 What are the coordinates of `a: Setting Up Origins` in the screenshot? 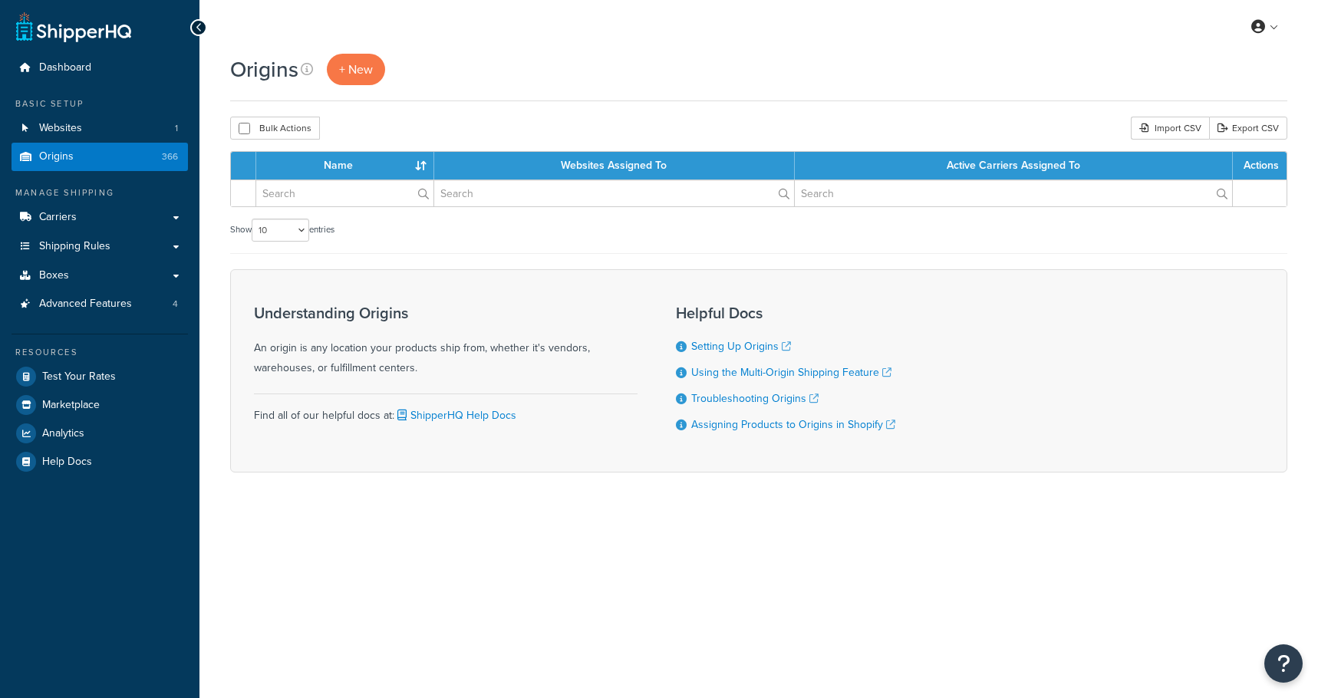 It's located at (741, 346).